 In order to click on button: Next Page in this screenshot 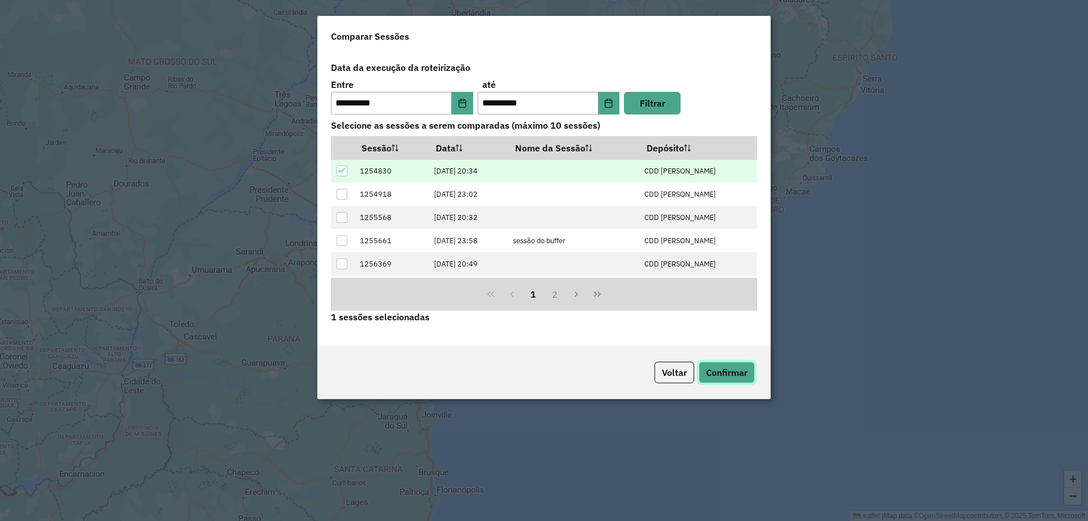, I will do `click(576, 294)`.